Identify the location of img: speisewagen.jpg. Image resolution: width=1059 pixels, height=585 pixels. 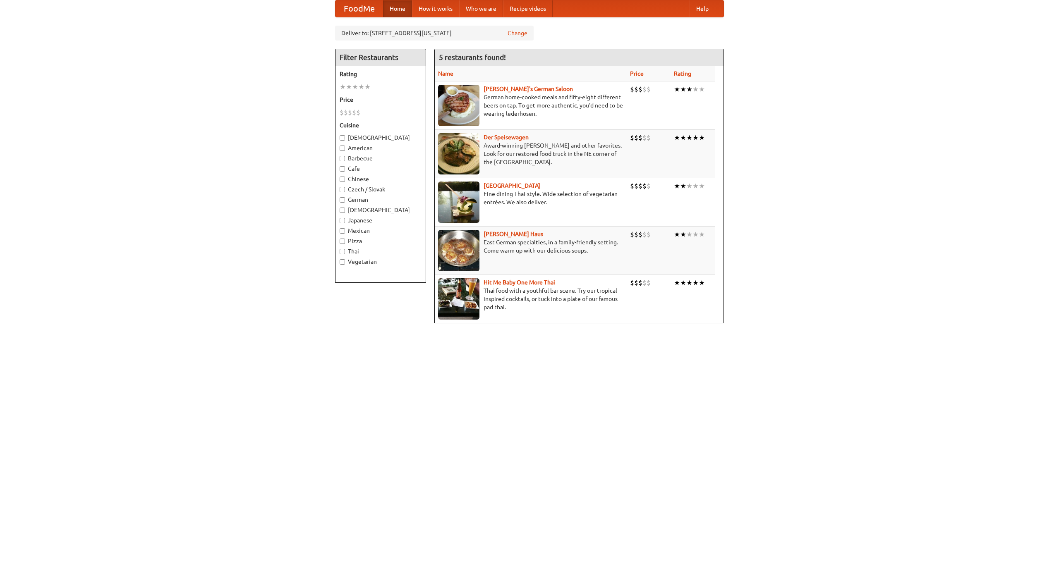
(459, 154).